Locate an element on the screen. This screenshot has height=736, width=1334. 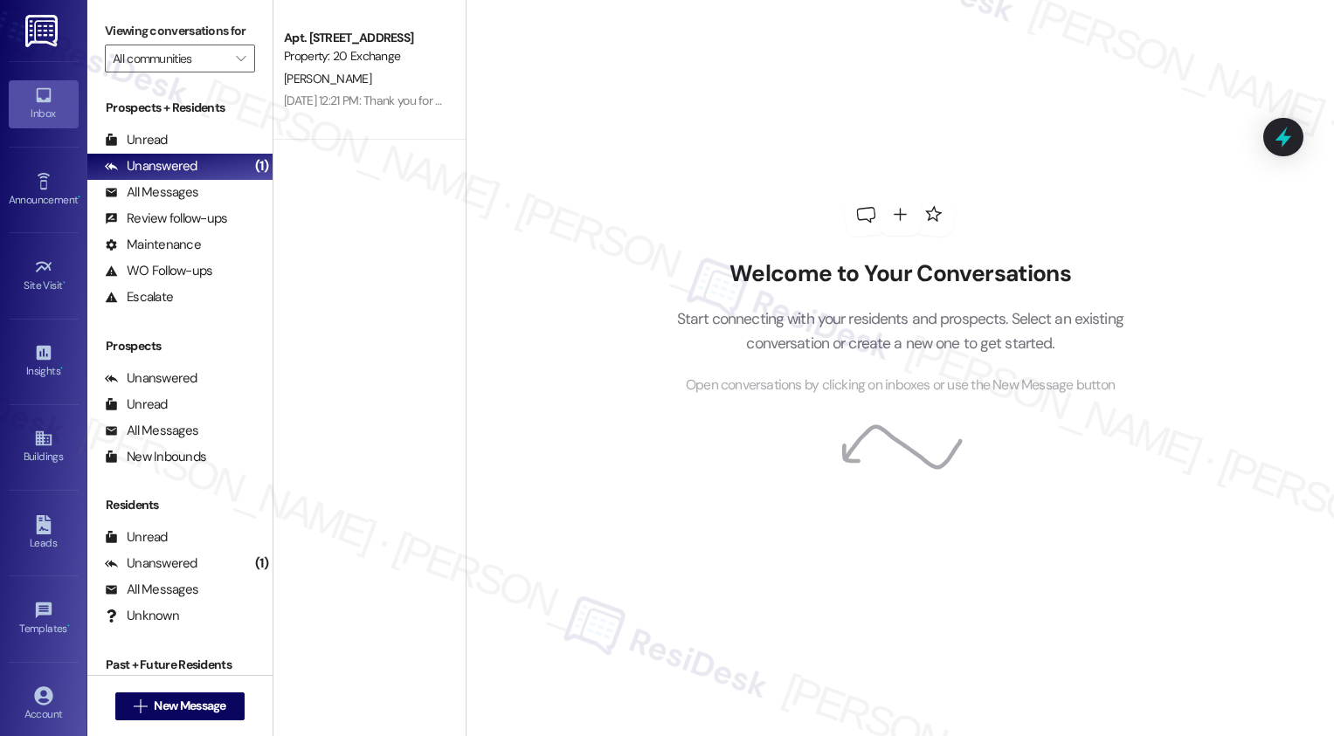
a: Templates • is located at coordinates (44, 619).